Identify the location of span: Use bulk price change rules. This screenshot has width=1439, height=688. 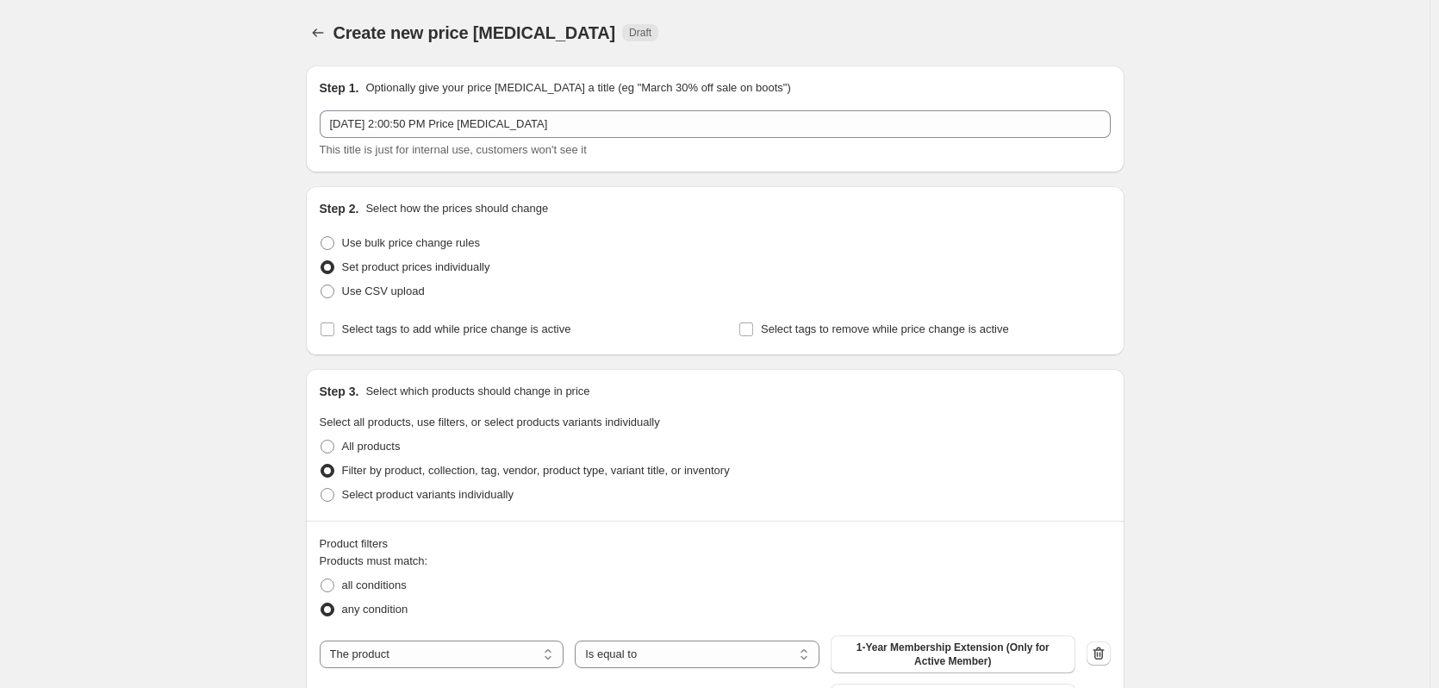
(411, 242).